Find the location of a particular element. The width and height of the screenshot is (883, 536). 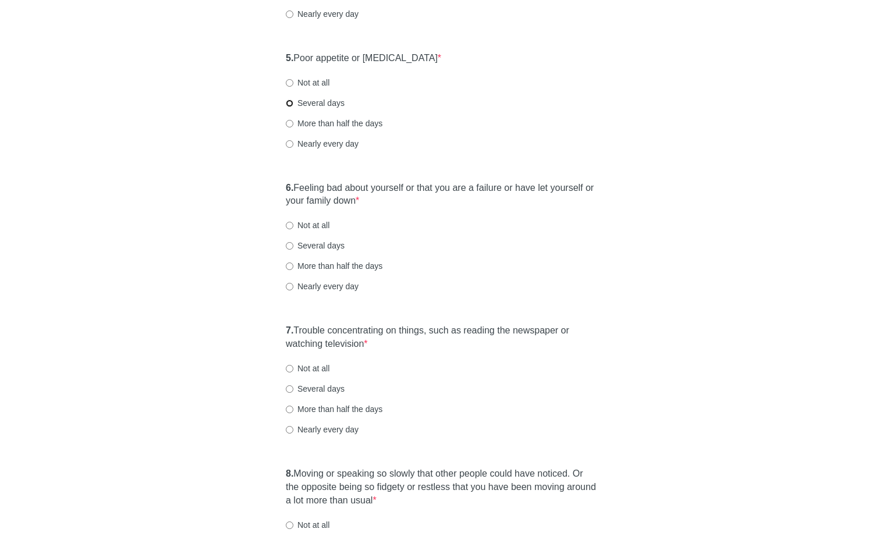

label: Moving or speaking so slowly that other people could have noticed. Or the opposite being so fidge... is located at coordinates (441, 487).